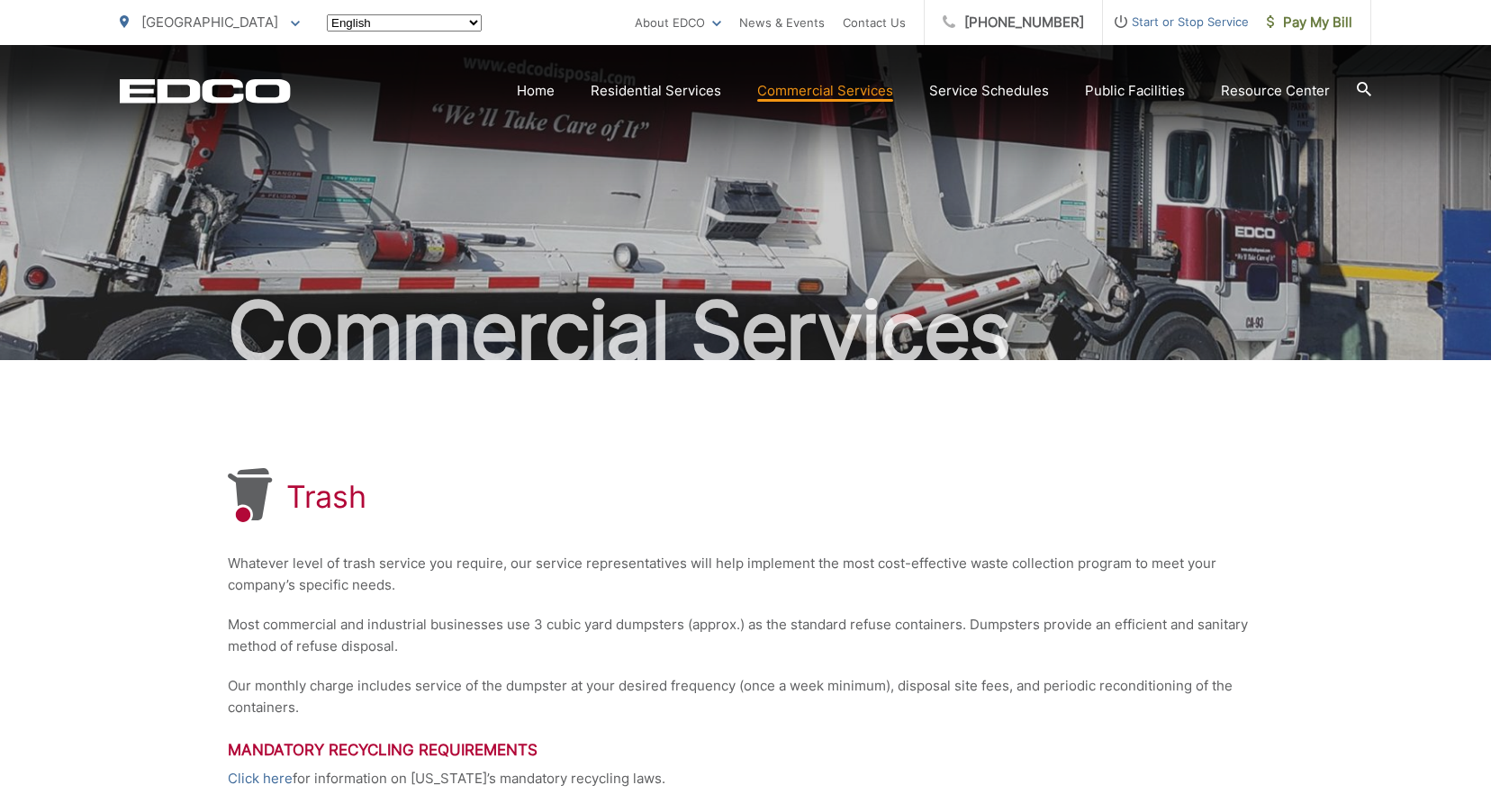 Image resolution: width=1491 pixels, height=812 pixels. Describe the element at coordinates (875, 23) in the screenshot. I see `a: Contact Us` at that location.